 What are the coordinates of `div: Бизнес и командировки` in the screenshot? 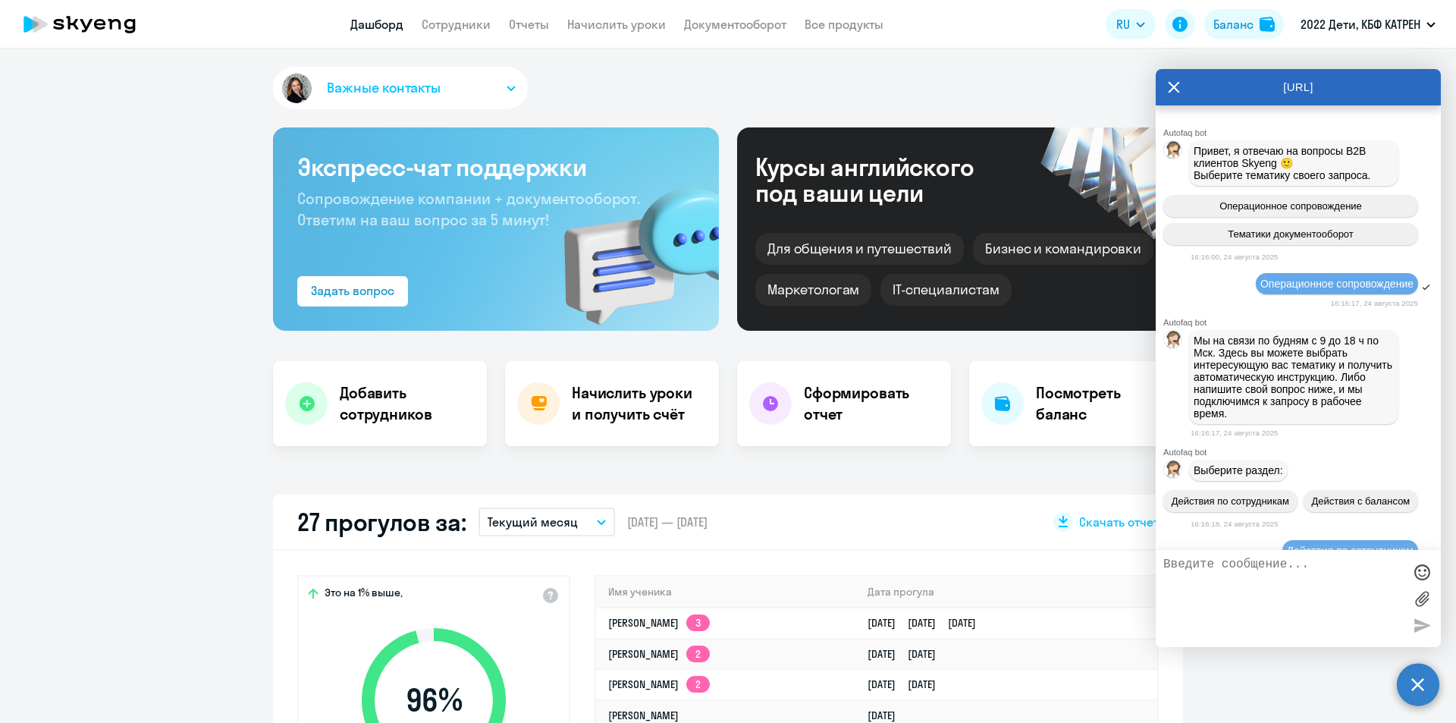 It's located at (1063, 249).